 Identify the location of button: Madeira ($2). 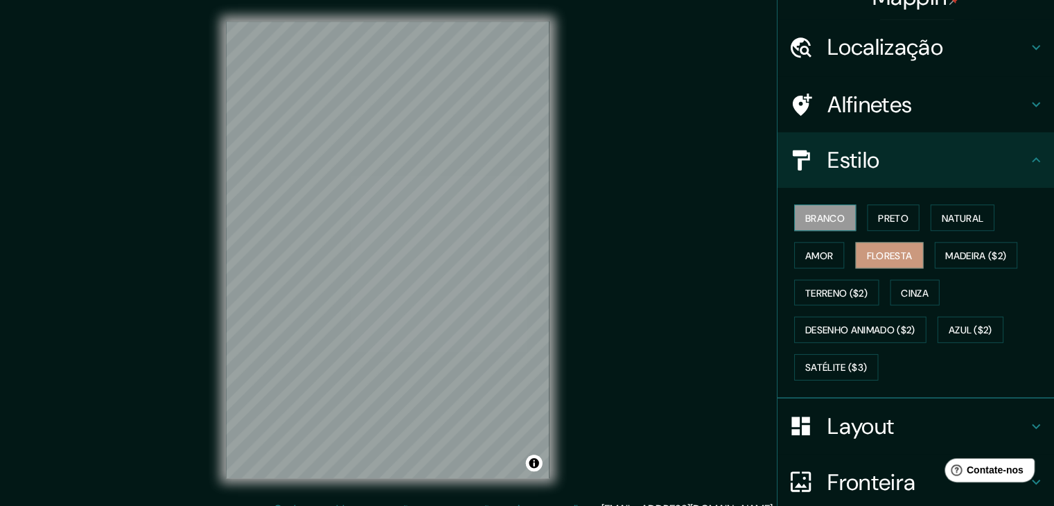
(975, 255).